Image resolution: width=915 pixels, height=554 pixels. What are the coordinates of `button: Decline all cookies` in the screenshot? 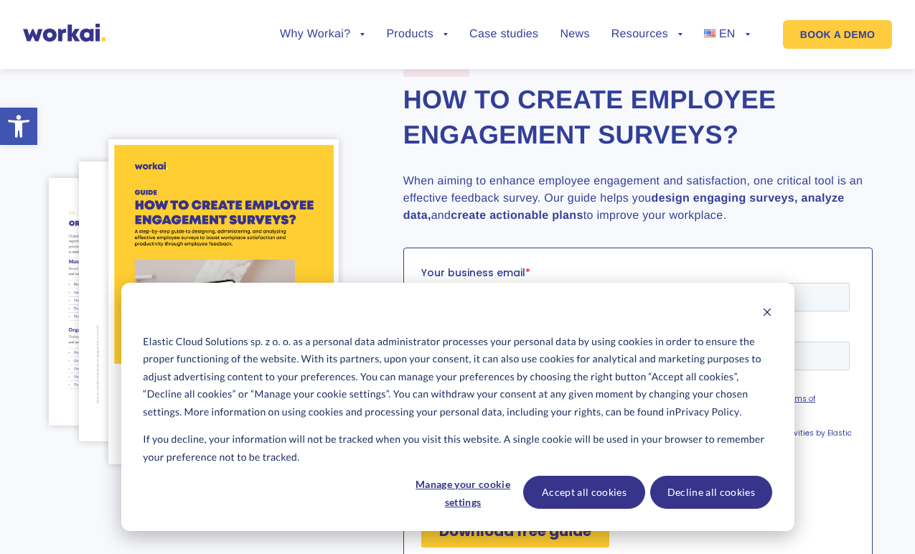 It's located at (711, 492).